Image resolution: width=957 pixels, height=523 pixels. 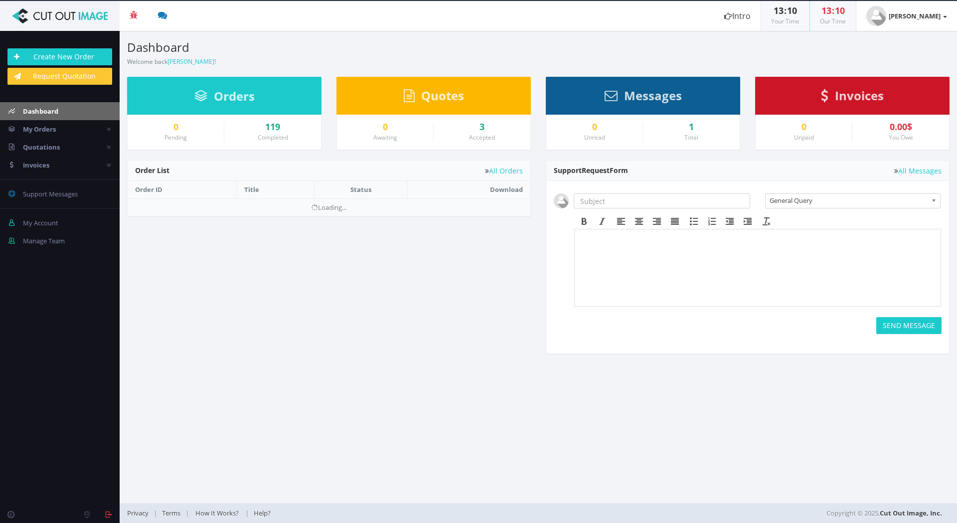 I want to click on span: My Account, so click(x=40, y=223).